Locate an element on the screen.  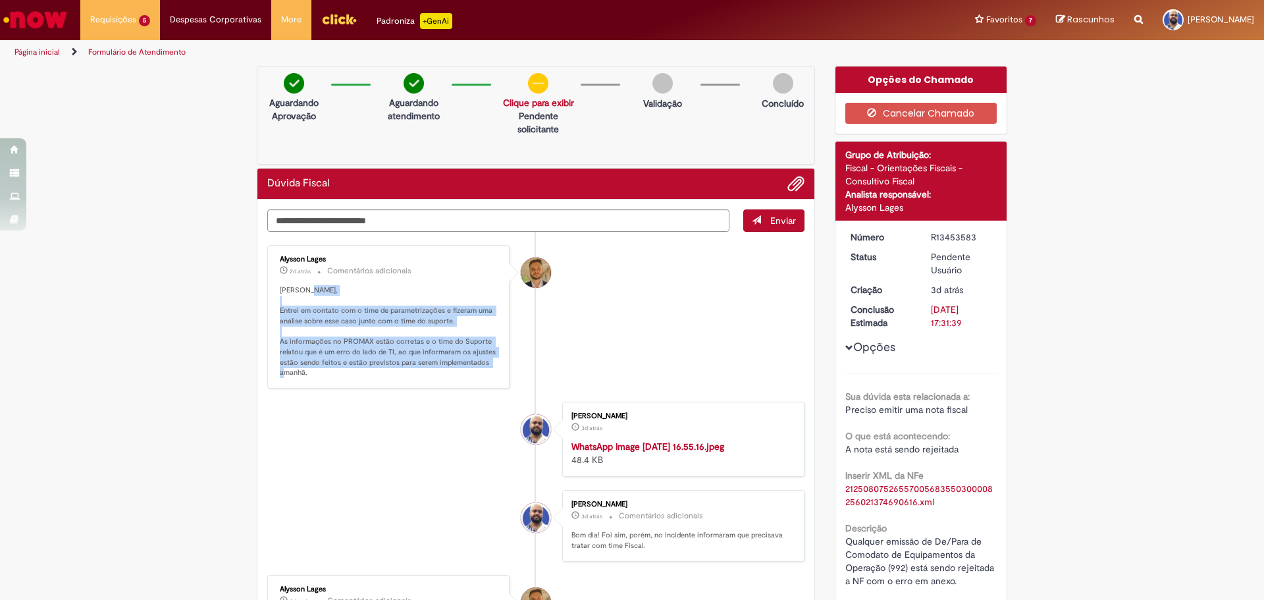
a: Rascunhos is located at coordinates (1085, 20).